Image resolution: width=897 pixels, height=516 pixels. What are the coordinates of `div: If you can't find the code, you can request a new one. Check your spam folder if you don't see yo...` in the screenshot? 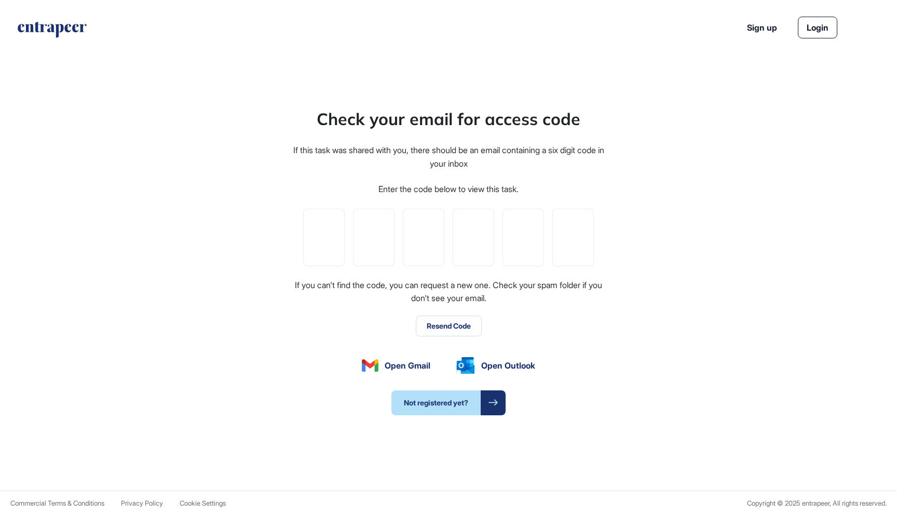 It's located at (449, 292).